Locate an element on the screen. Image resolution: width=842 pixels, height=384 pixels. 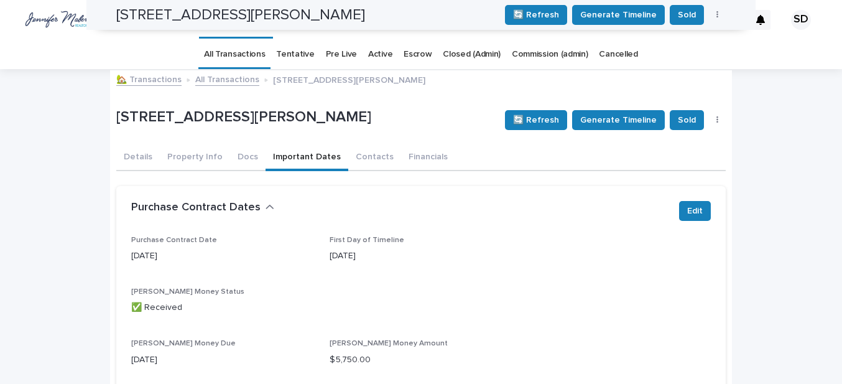
span: Generate Timeline is located at coordinates (618, 120).